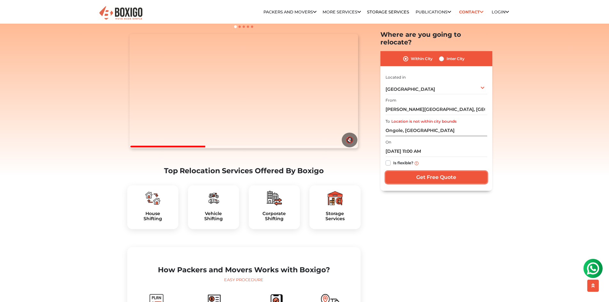 The height and width of the screenshot is (302, 609). Describe the element at coordinates (214, 216) in the screenshot. I see `a: VehicleShifting` at that location.